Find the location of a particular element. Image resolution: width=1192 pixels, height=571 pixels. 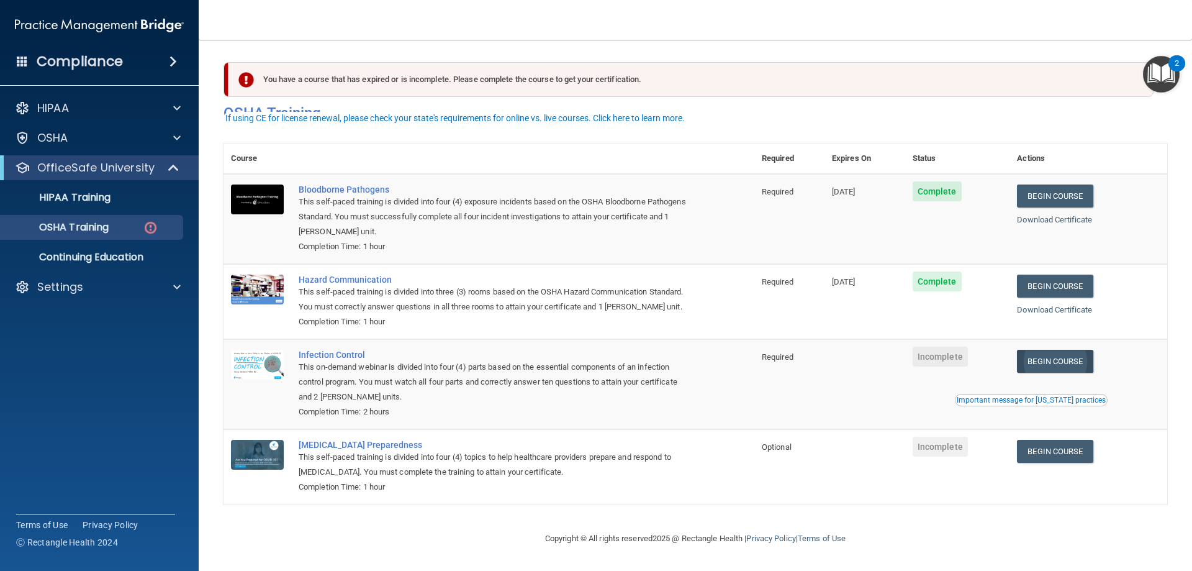

th: Expires On is located at coordinates (865, 158).